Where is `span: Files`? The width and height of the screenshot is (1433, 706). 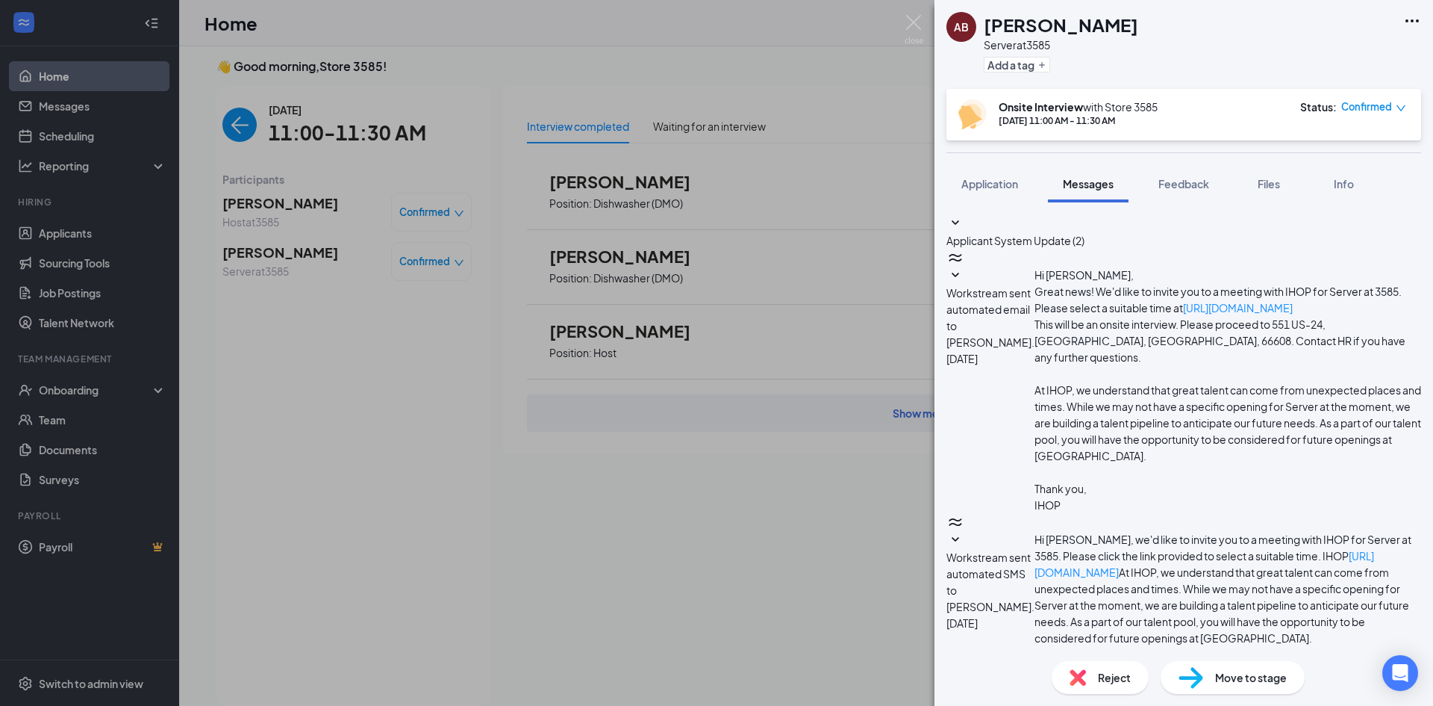 span: Files is located at coordinates (1269, 184).